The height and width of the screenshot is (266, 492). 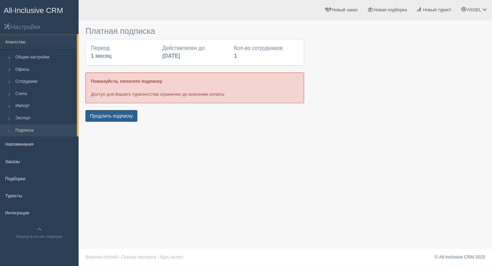 What do you see at coordinates (194, 52) in the screenshot?
I see `div: Действителен до` at bounding box center [194, 52].